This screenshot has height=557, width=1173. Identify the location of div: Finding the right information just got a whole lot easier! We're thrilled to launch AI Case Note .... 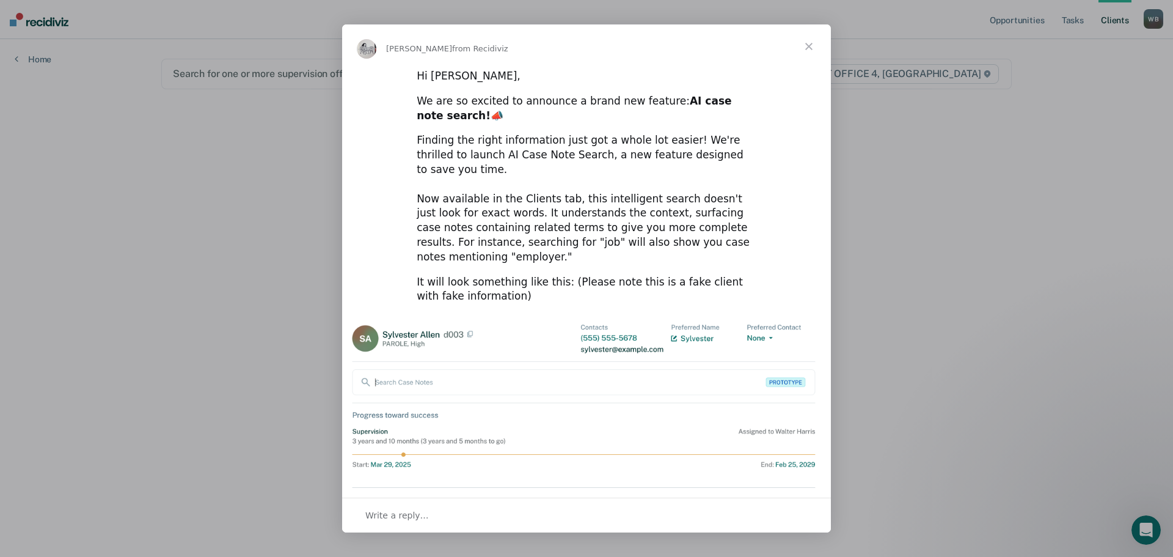
(587, 199).